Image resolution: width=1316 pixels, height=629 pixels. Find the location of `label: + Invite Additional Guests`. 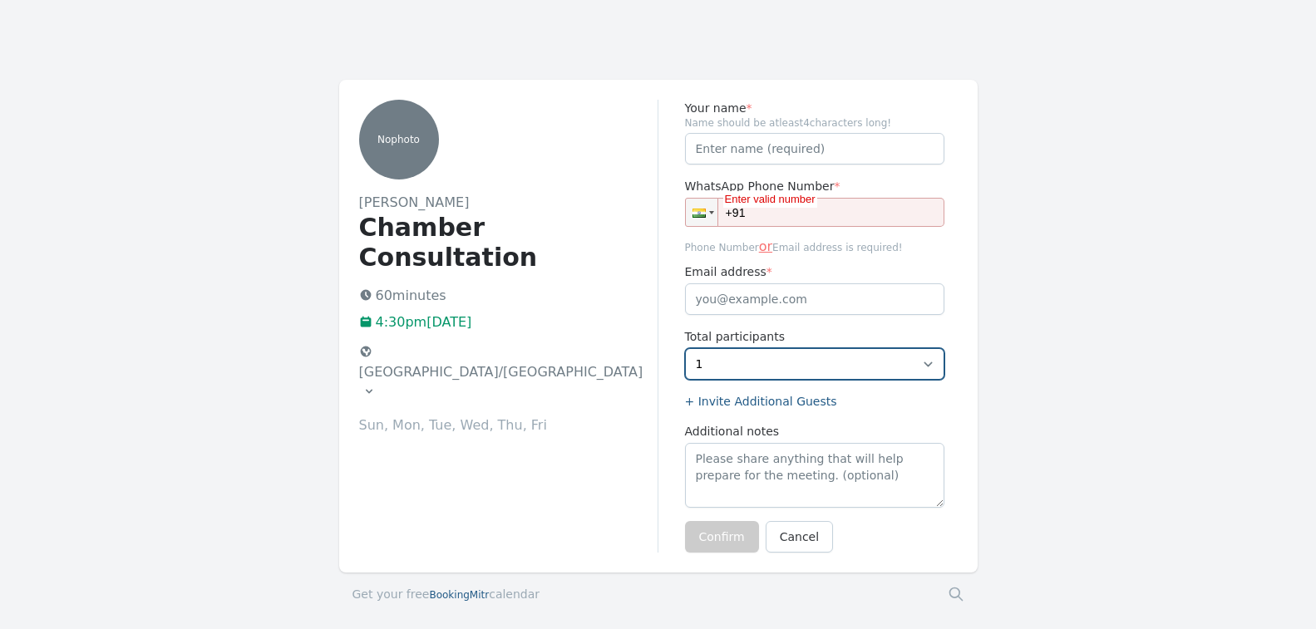

label: + Invite Additional Guests is located at coordinates (815, 402).